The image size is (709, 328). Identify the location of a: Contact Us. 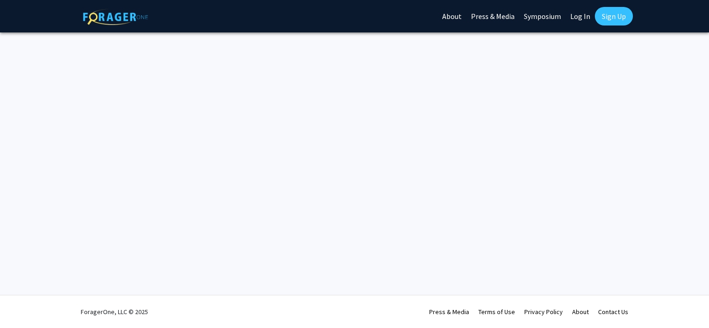
(613, 312).